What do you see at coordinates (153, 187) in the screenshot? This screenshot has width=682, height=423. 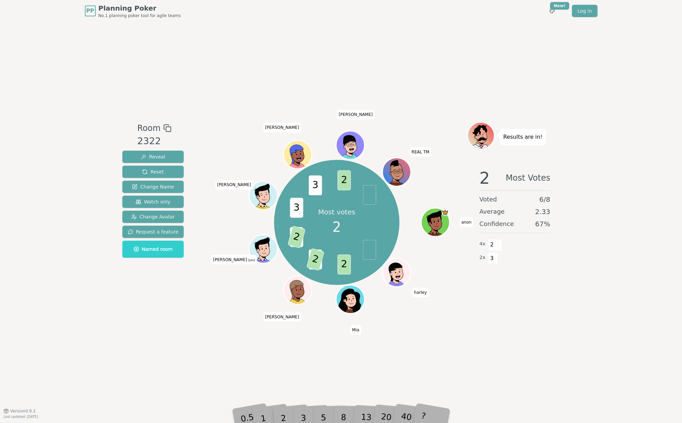 I see `span: Change Name` at bounding box center [153, 187].